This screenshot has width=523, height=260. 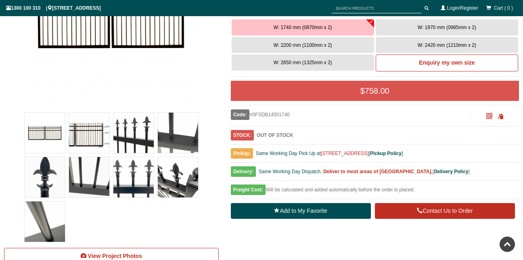 I want to click on b: OUT OF STOCK, so click(x=275, y=135).